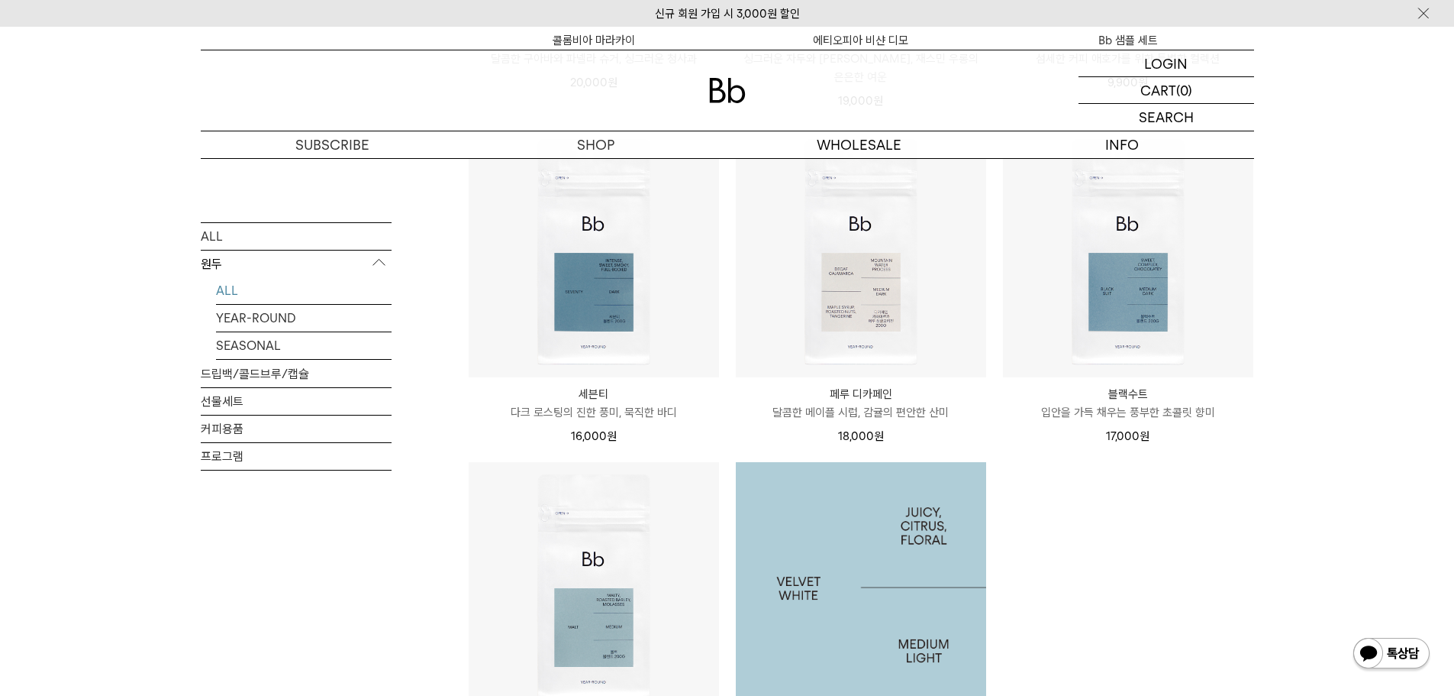 This screenshot has height=696, width=1454. Describe the element at coordinates (304, 317) in the screenshot. I see `a: YEAR-ROUND` at that location.